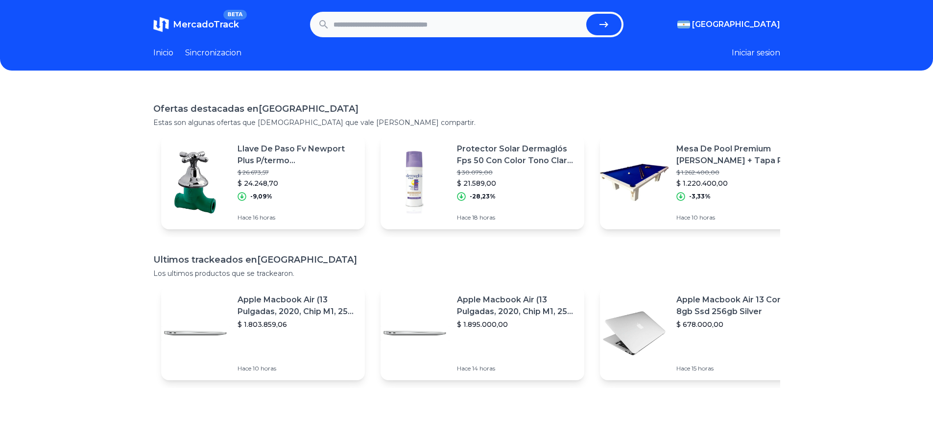 The image size is (933, 443). What do you see at coordinates (700, 196) in the screenshot?
I see `p: -3,33%` at bounding box center [700, 196].